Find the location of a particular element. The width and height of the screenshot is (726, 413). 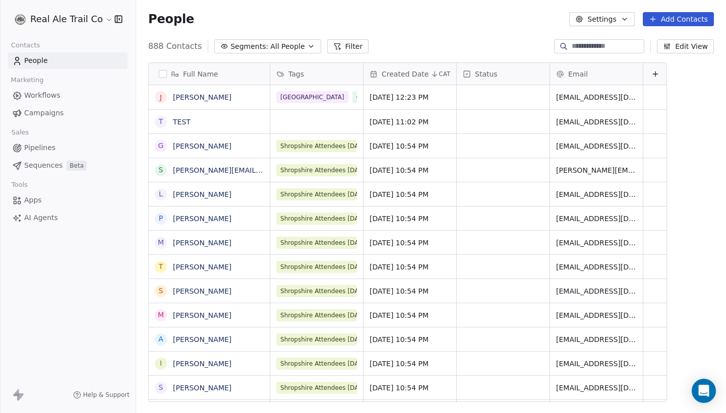

span: Apps is located at coordinates (33, 200).